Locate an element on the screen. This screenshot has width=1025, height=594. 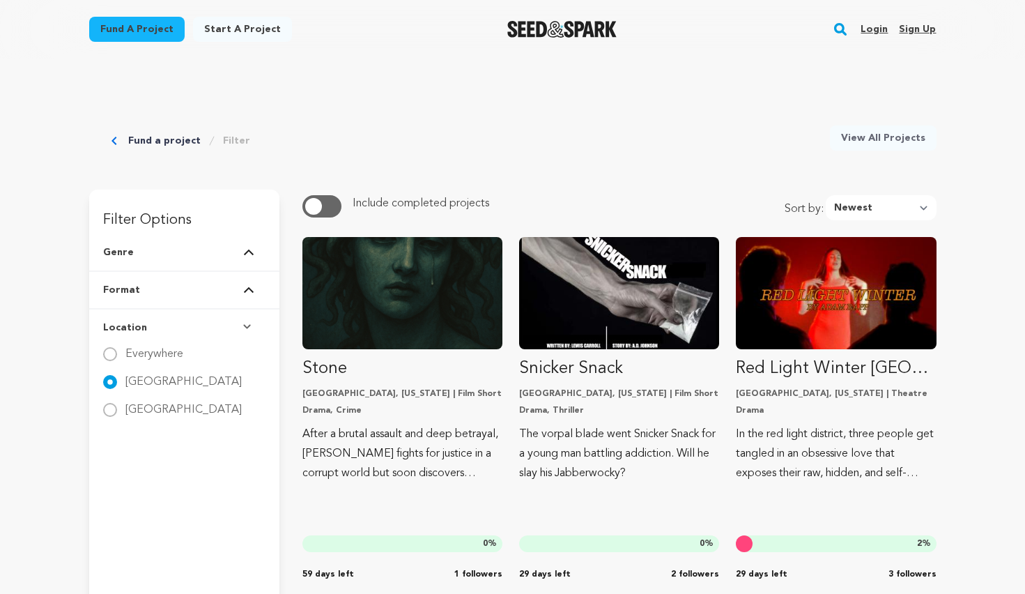
a: Filter is located at coordinates (236, 141).